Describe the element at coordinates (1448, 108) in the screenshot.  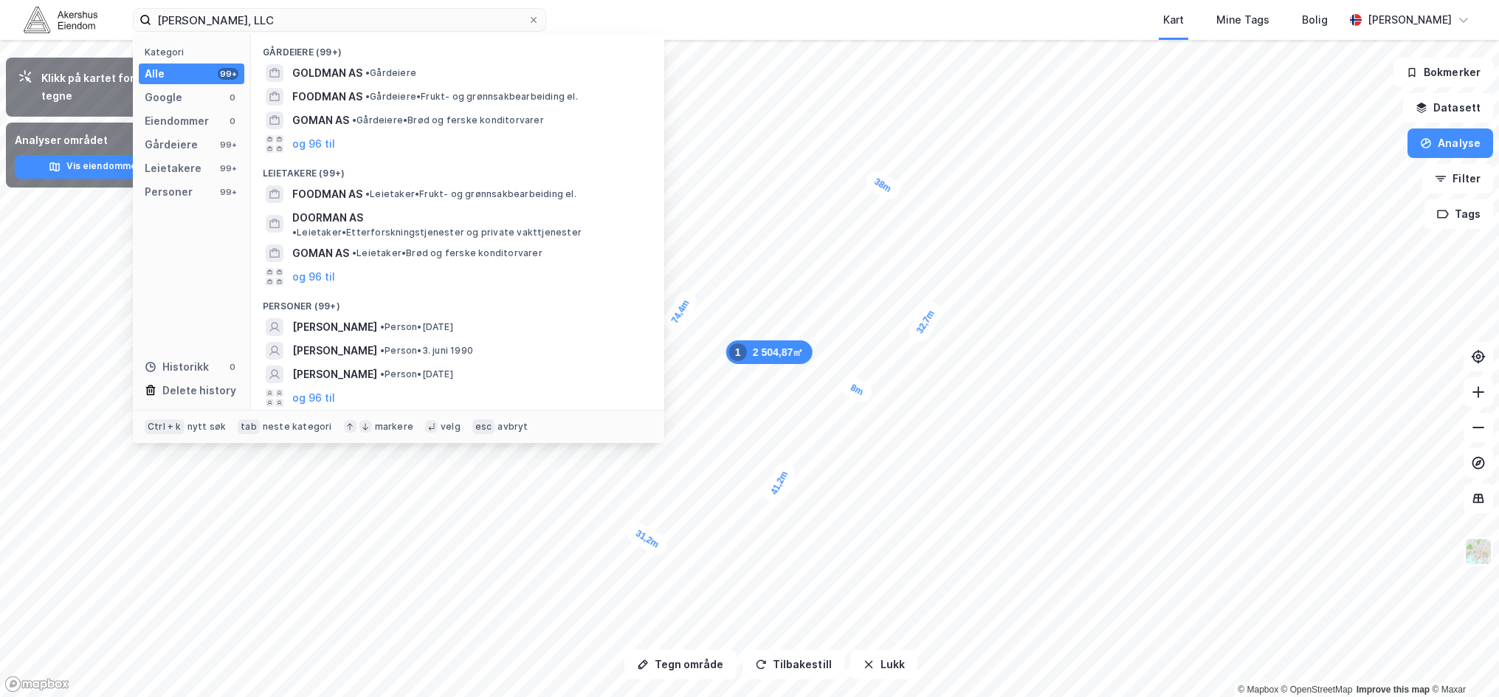
I see `button: Datasett` at that location.